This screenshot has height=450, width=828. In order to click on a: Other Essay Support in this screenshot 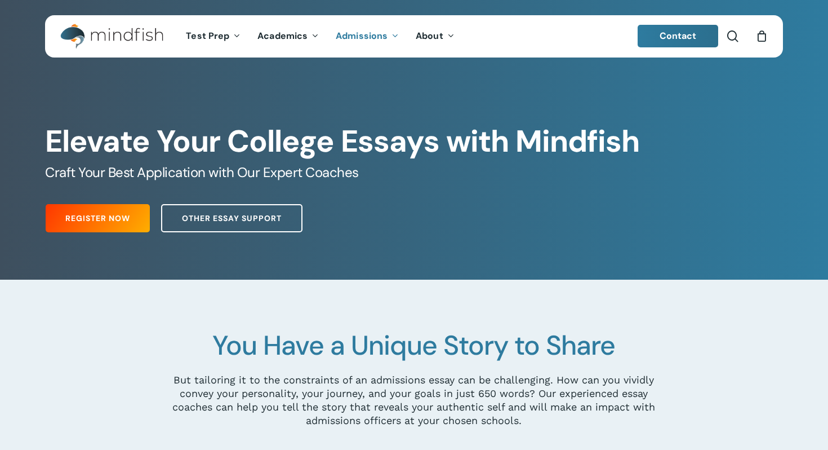, I will do `click(232, 218)`.